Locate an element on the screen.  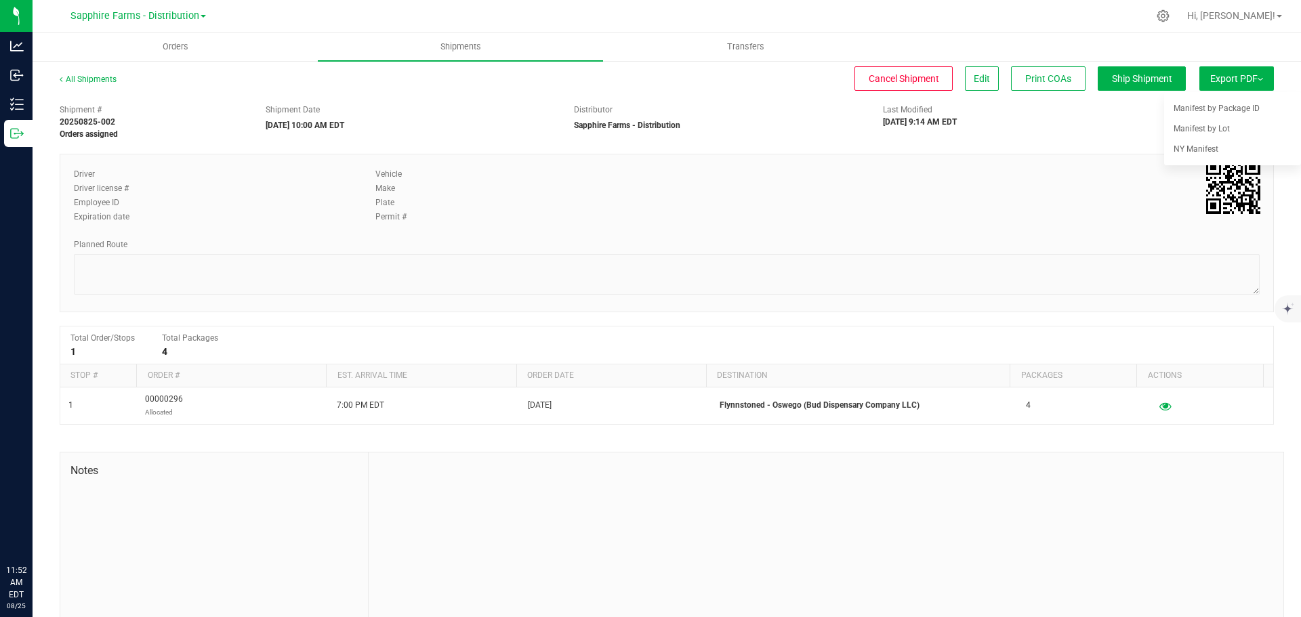
p: 08/25 is located at coordinates (16, 606).